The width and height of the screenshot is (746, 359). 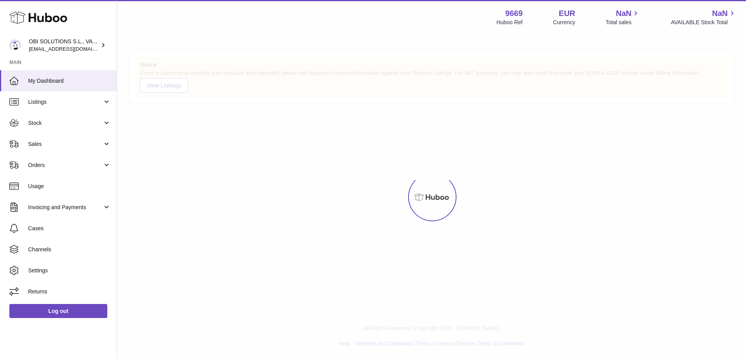 I want to click on span: Settings, so click(x=69, y=270).